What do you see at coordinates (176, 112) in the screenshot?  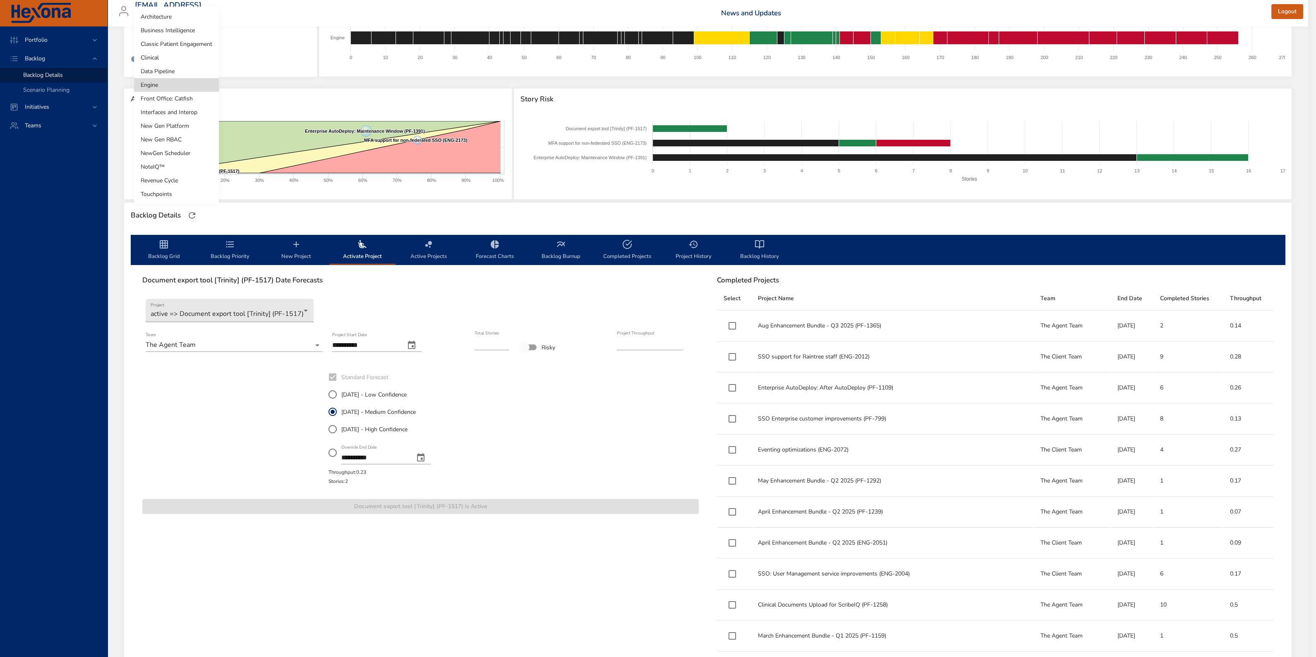 I see `li: Interfaces and Interop` at bounding box center [176, 112].